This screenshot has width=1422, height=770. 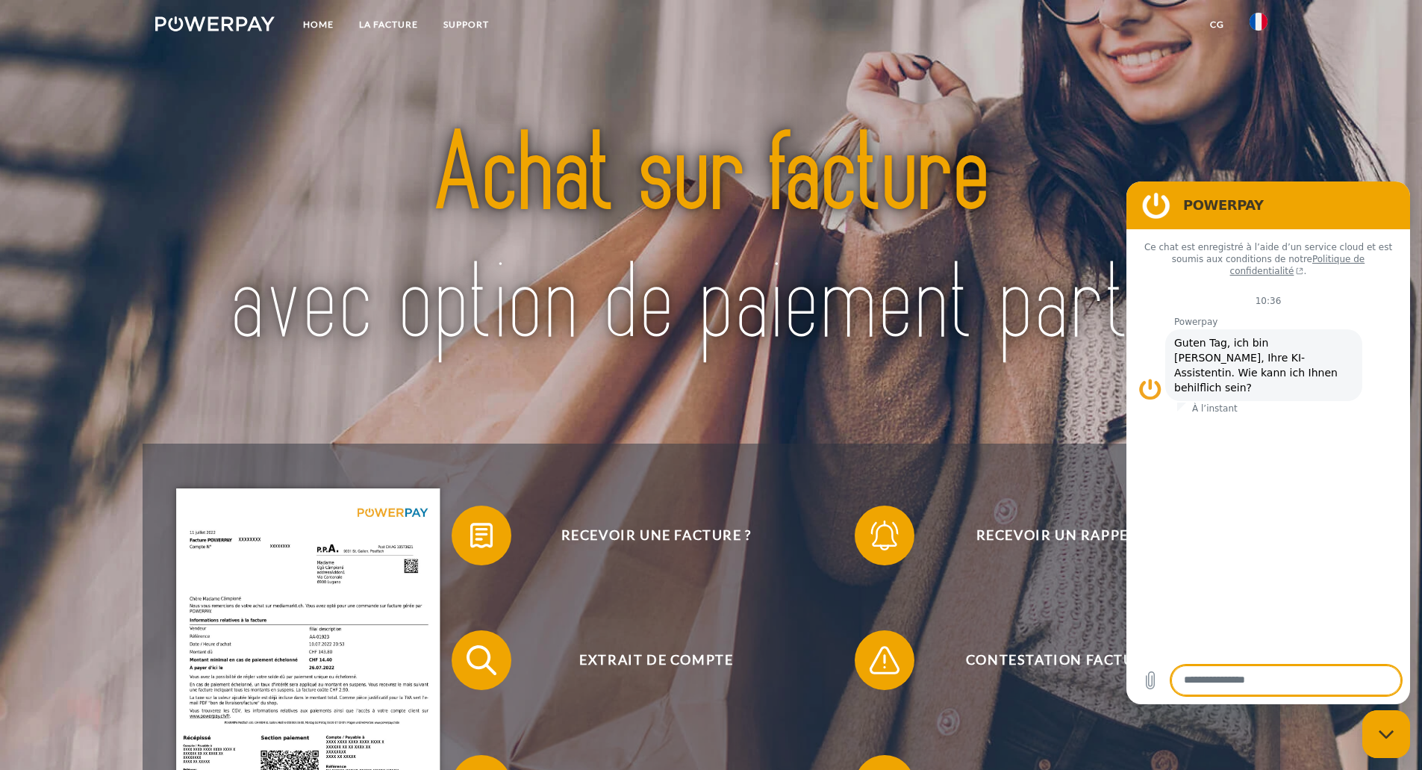 I want to click on p: Ce chat est enregistré à l’aide d’un service cloud et est soumis aux conditions de notre ., so click(x=142, y=78).